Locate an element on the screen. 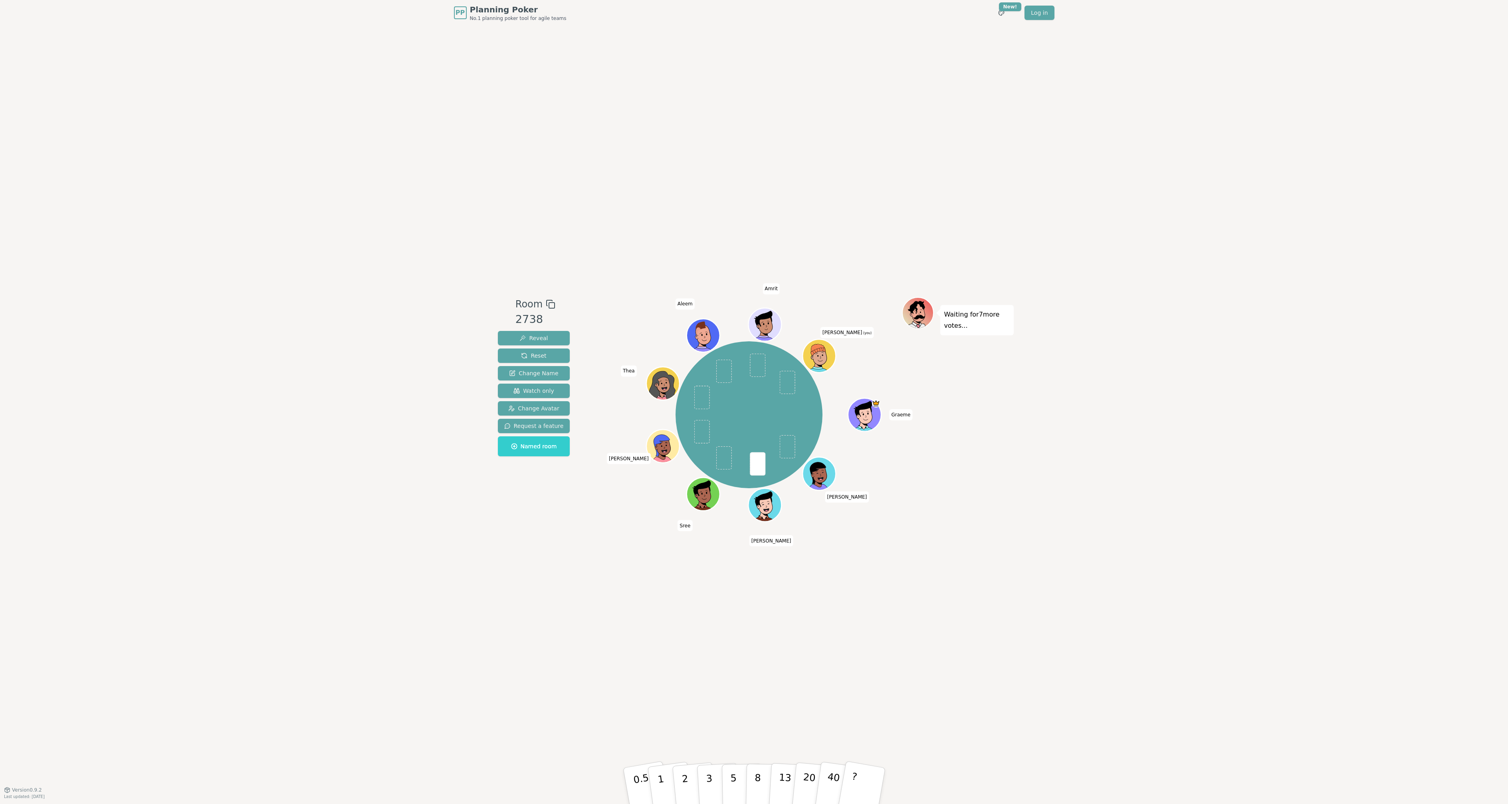 This screenshot has width=1508, height=804. button: Reset is located at coordinates (534, 356).